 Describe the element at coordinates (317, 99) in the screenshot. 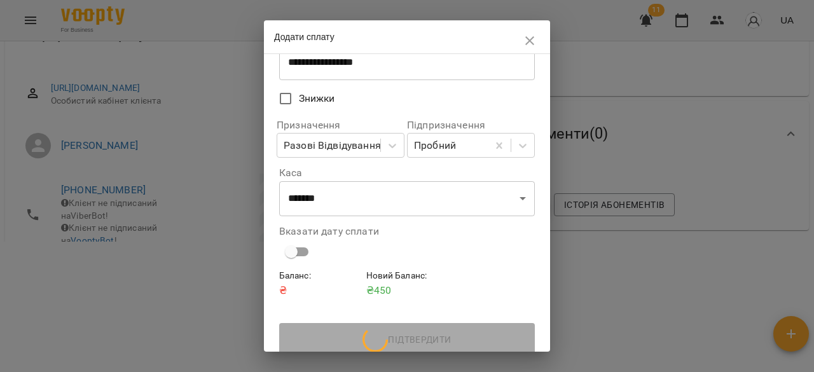

I see `span: Знижки` at that location.